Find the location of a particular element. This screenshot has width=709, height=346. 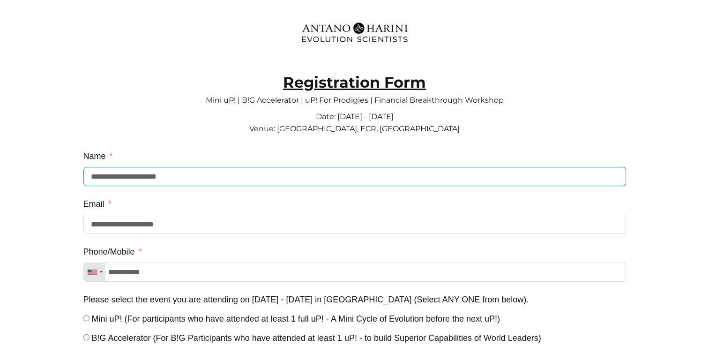

p: Mini uP! | B!G Accelerator | uP! For Prodigies | Financial Breakthrough Workshop is located at coordinates (355, 96).